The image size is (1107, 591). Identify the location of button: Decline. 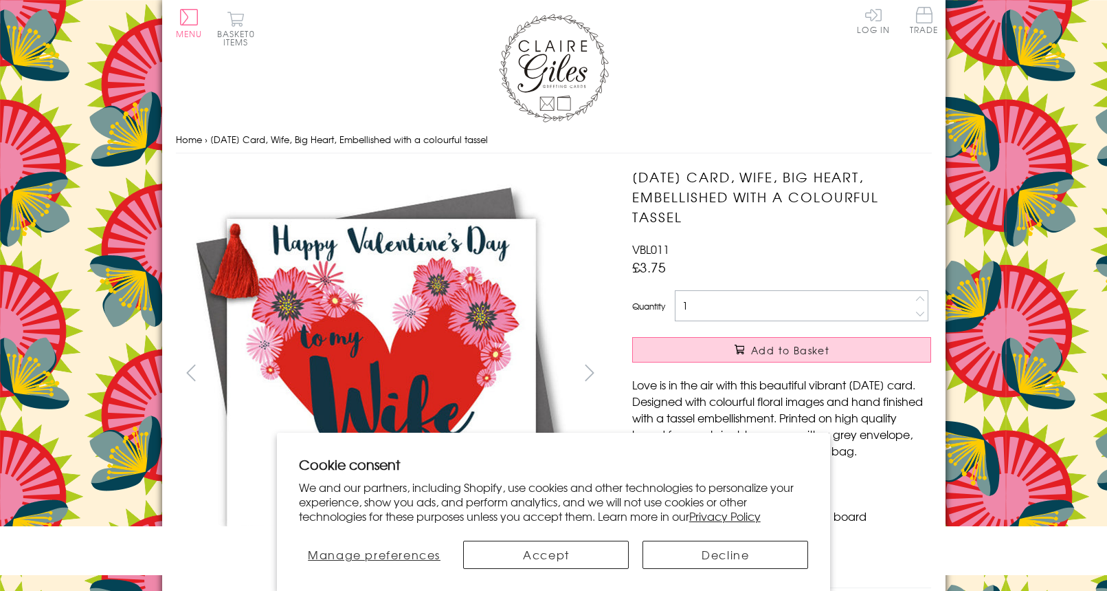
(725, 554).